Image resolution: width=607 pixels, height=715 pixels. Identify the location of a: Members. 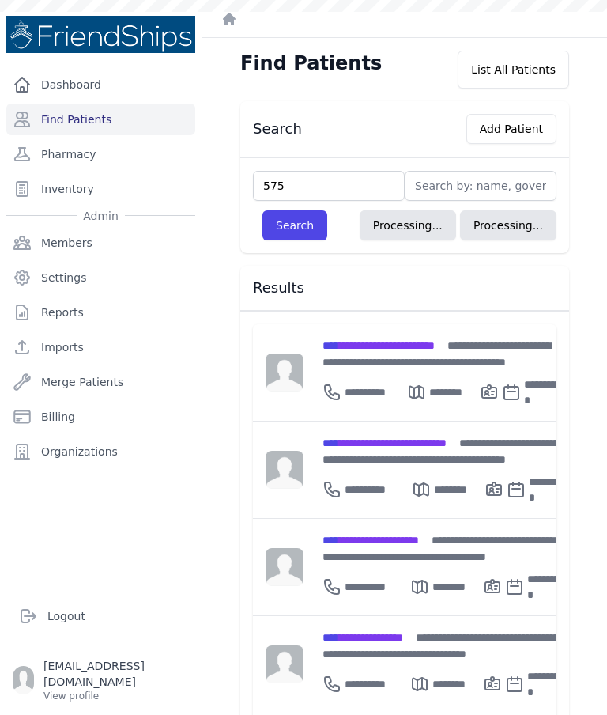
(100, 243).